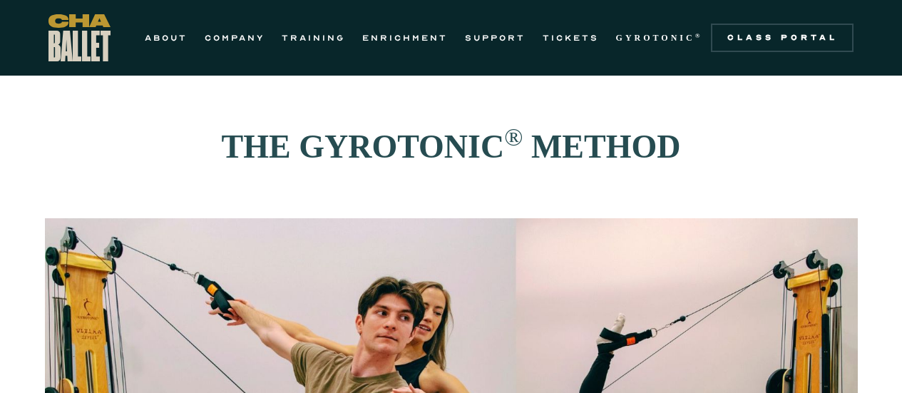  What do you see at coordinates (166, 38) in the screenshot?
I see `a: ABOUT` at bounding box center [166, 38].